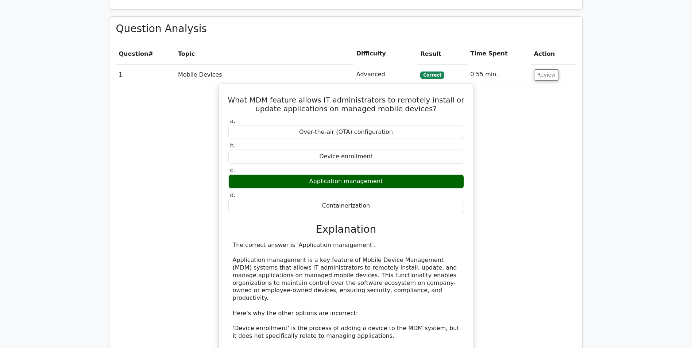 The height and width of the screenshot is (348, 692). What do you see at coordinates (553, 54) in the screenshot?
I see `th: Action` at bounding box center [553, 54].